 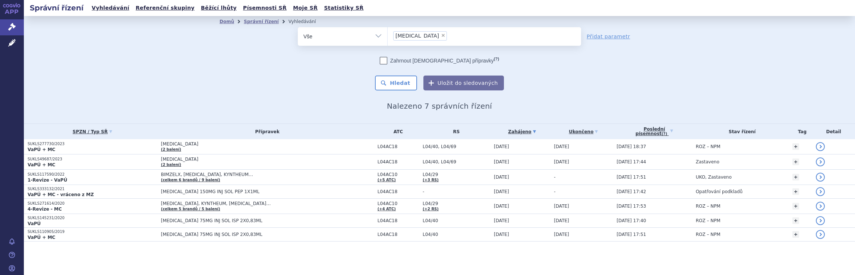 What do you see at coordinates (190, 180) in the screenshot?
I see `a: (celkem 6 brandů / 9 balení)` at bounding box center [190, 180].